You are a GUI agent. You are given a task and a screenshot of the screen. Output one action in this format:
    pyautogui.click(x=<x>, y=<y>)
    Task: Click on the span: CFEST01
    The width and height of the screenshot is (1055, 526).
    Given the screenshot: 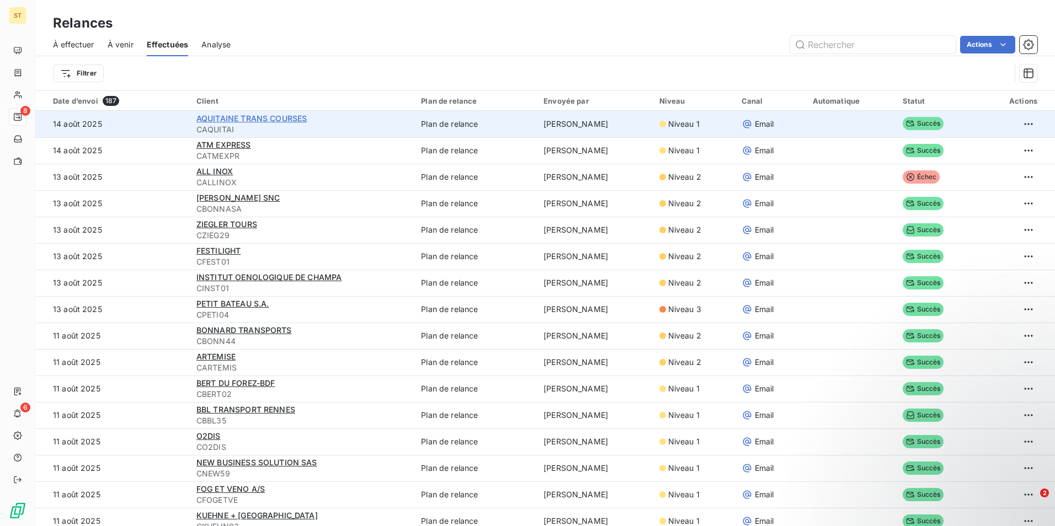 What is the action you would take?
    pyautogui.click(x=302, y=262)
    